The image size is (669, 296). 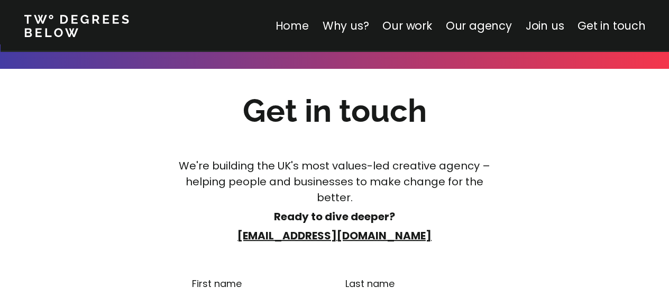 What do you see at coordinates (407, 25) in the screenshot?
I see `a: Our work` at bounding box center [407, 25].